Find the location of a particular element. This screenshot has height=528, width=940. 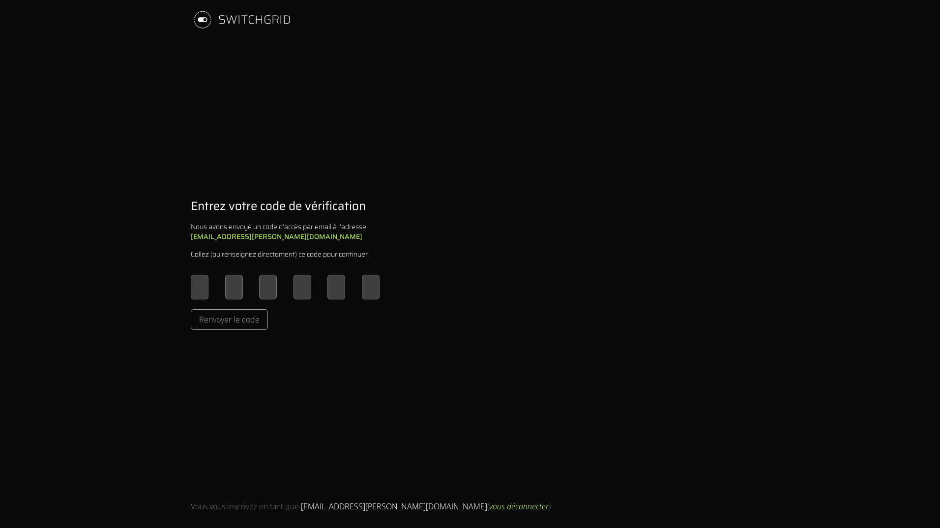

input: Please enter OTP character 1 is located at coordinates (200, 287).